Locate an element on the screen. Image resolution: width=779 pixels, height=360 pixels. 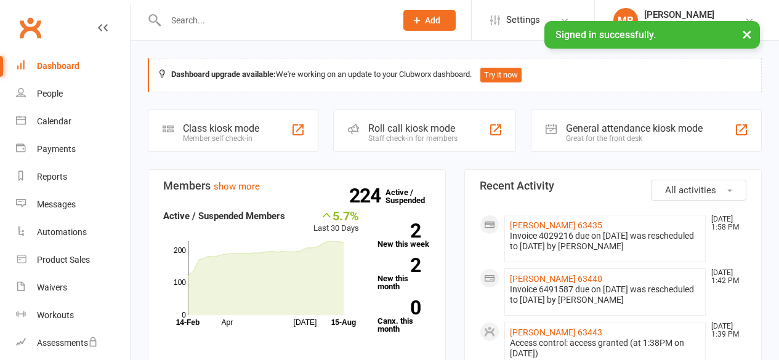
div: Class kiosk mode is located at coordinates (221, 128).